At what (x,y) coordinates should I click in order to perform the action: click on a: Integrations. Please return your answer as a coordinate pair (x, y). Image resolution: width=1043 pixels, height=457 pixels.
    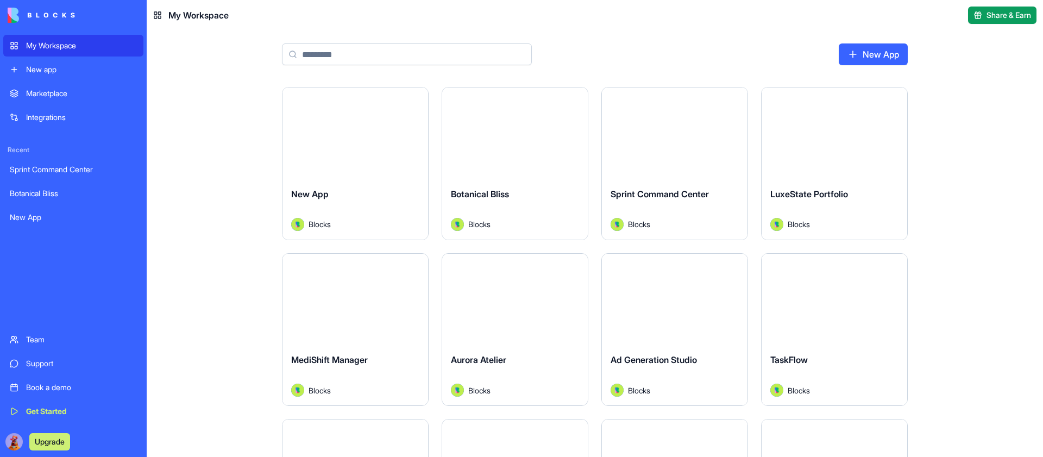
    Looking at the image, I should click on (73, 117).